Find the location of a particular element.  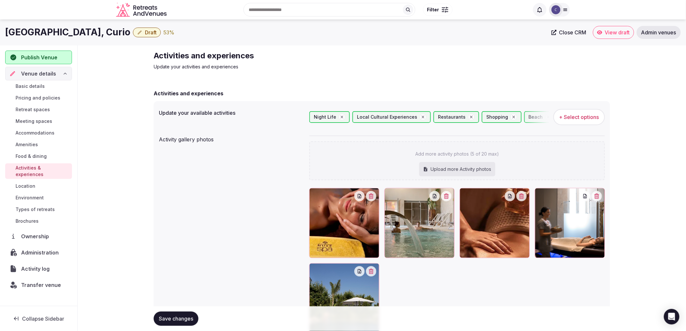

span: Ownership is located at coordinates (36, 236).